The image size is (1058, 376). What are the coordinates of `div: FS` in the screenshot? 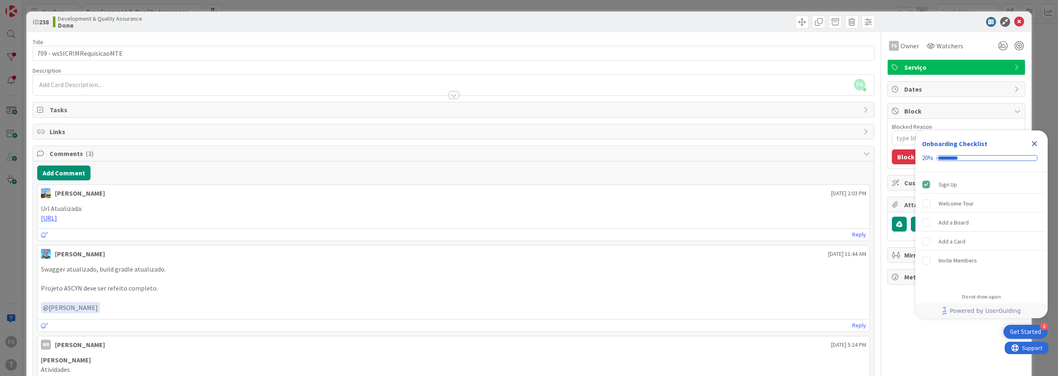 It's located at (894, 46).